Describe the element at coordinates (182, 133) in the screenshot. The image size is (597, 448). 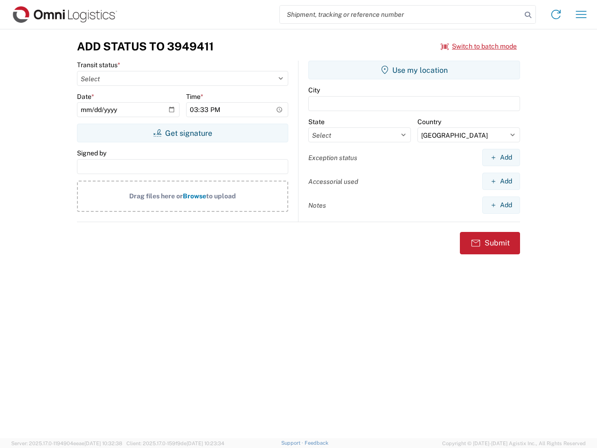
I see `button: Get signature` at that location.